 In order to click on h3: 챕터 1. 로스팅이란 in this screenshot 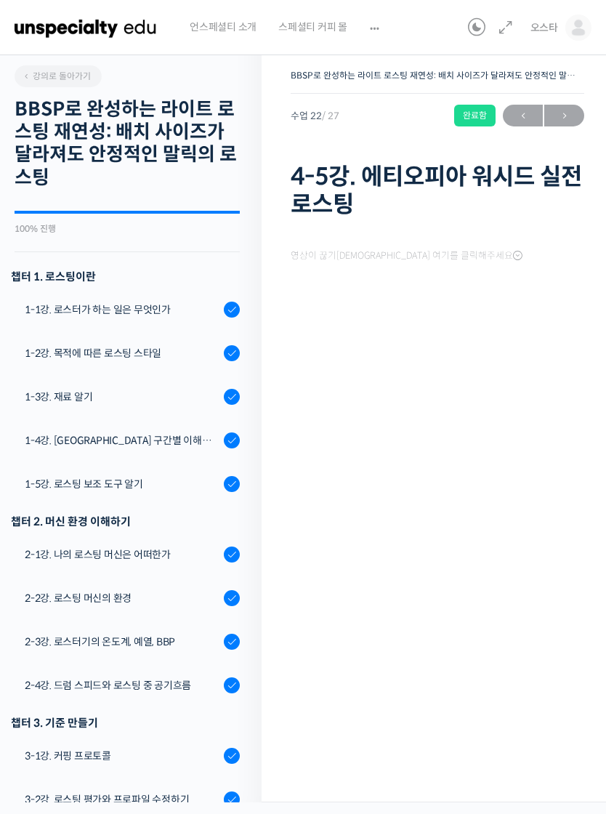, I will do `click(125, 276)`.